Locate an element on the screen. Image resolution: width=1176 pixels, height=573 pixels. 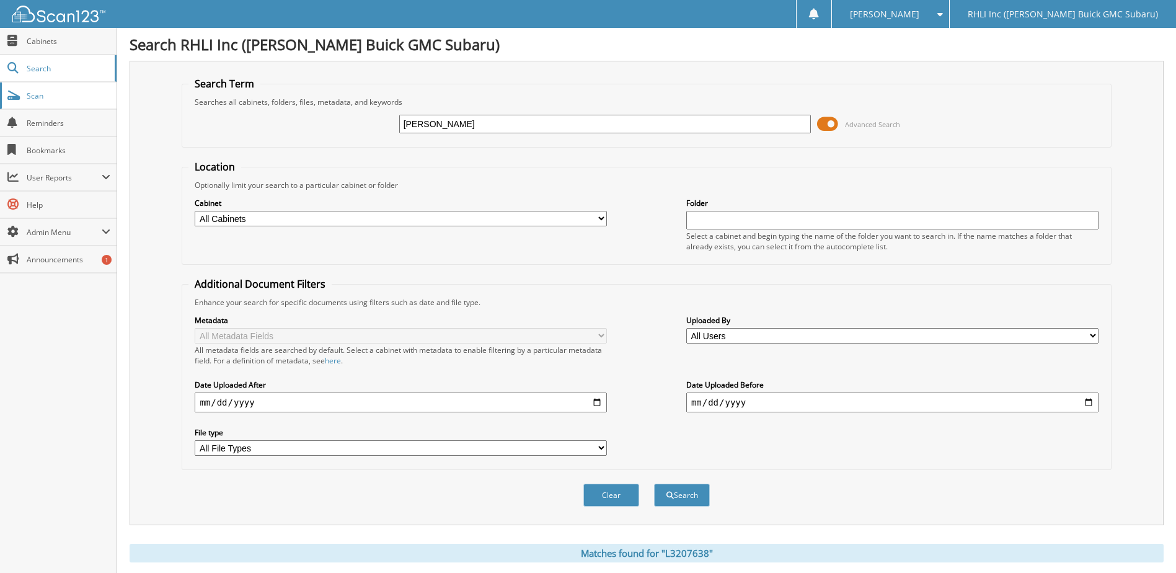
span: Admin Menu is located at coordinates (64, 232).